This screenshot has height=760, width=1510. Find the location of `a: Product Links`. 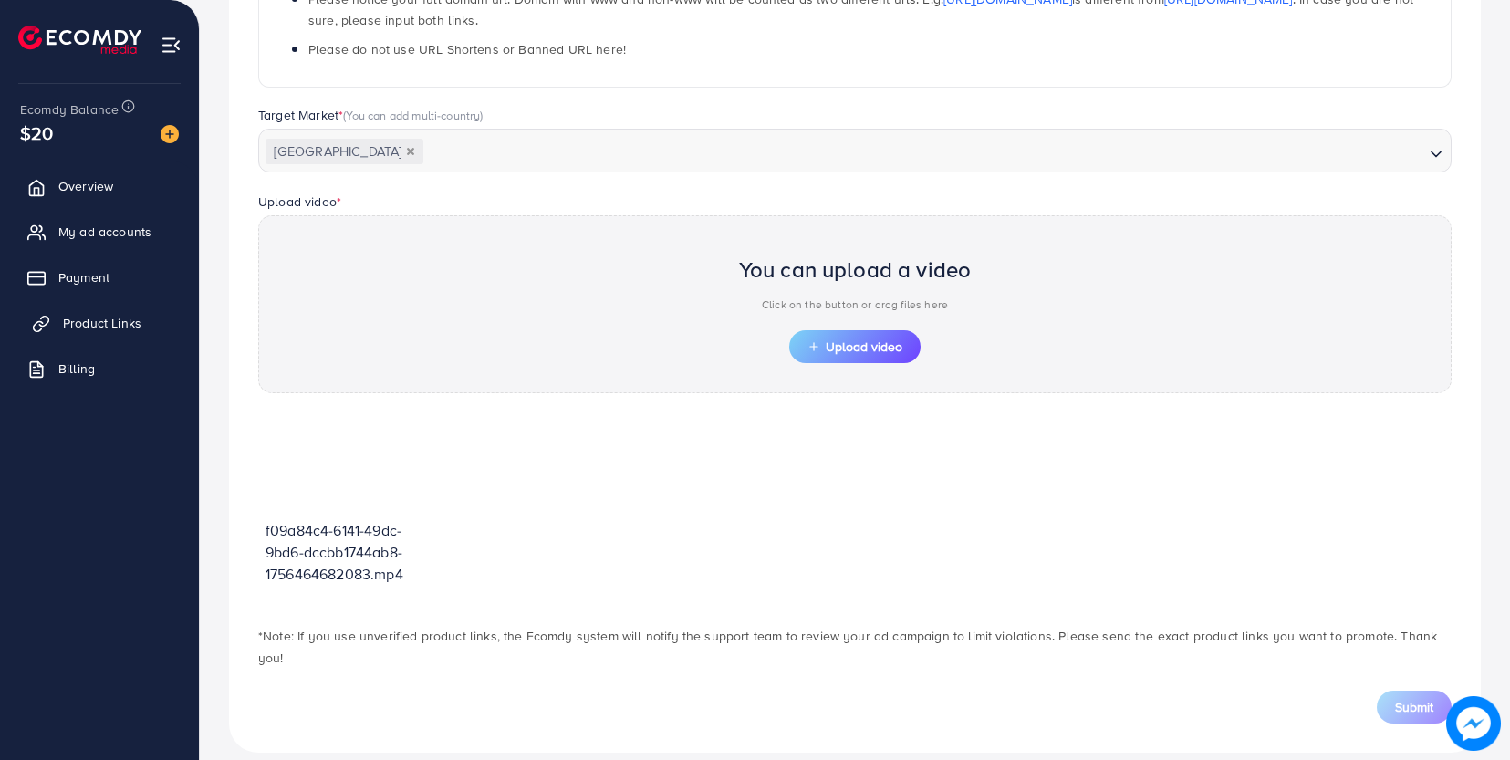

a: Product Links is located at coordinates (99, 323).